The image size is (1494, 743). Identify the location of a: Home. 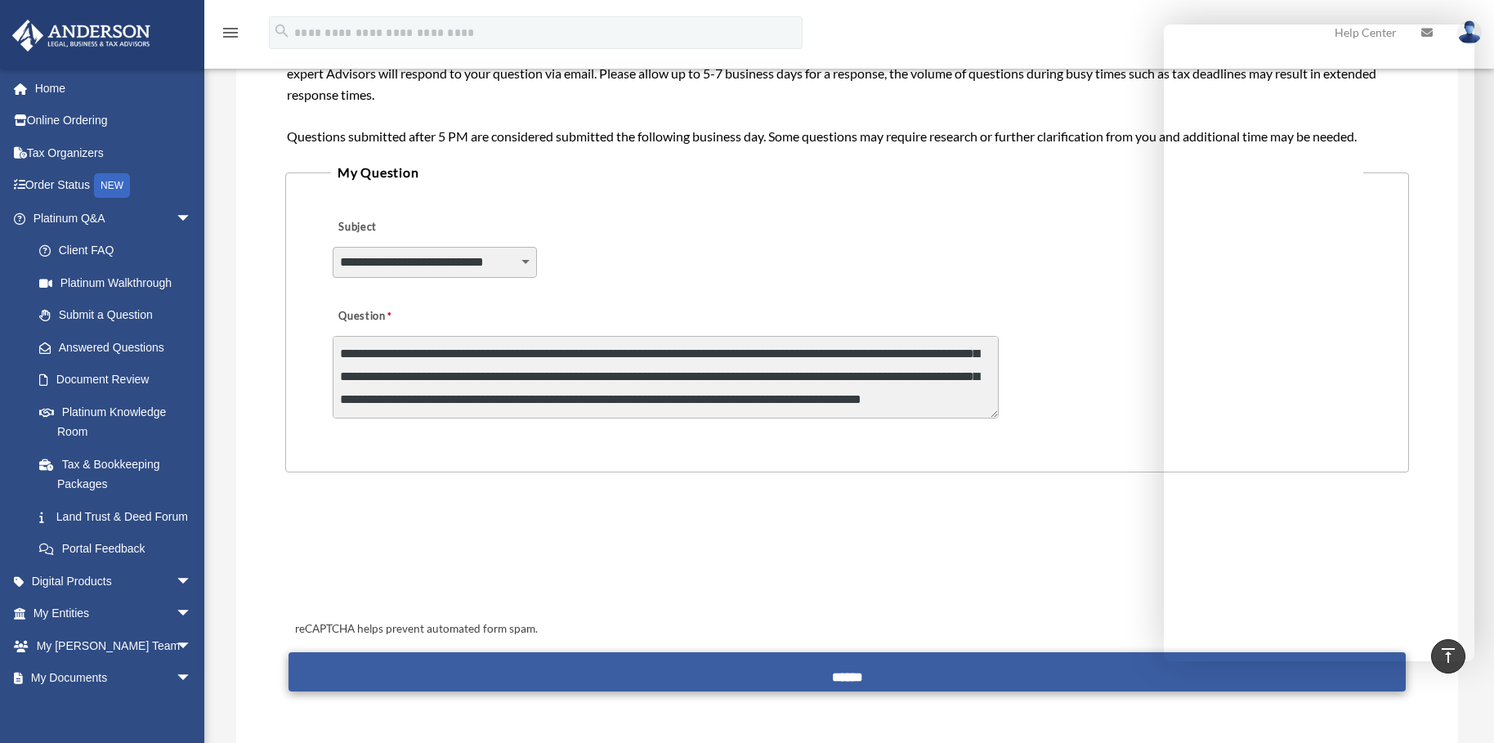
(114, 88).